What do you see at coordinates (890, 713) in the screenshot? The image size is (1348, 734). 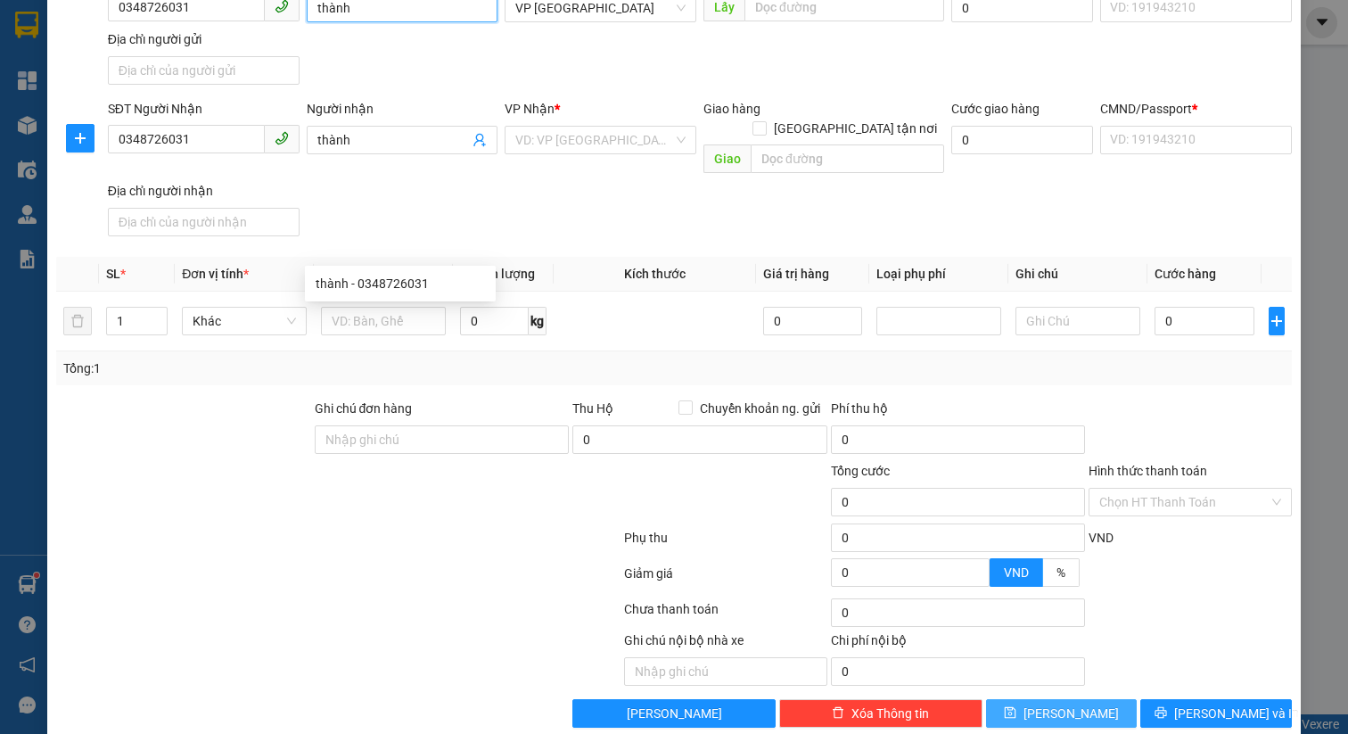 I see `span: Xóa Thông tin` at bounding box center [890, 713].